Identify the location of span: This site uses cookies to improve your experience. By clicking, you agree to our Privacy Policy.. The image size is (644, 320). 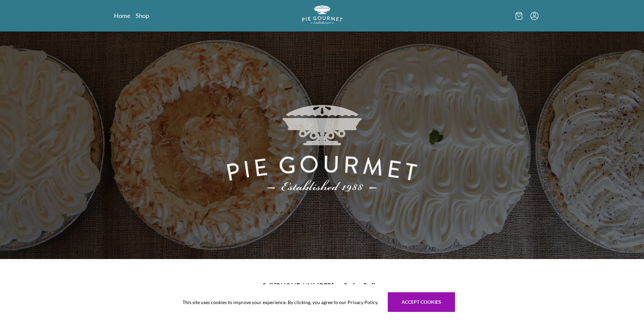
(280, 302).